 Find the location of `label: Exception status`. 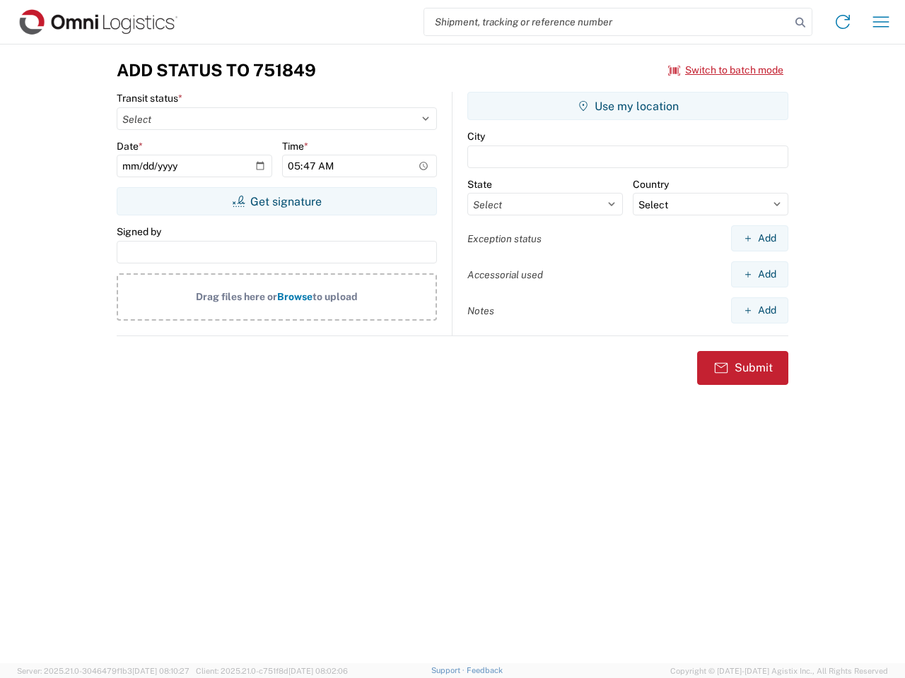

label: Exception status is located at coordinates (504, 239).